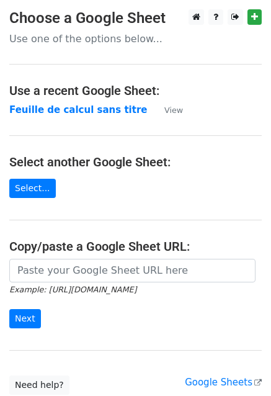 The image size is (271, 396). I want to click on input: Next, so click(25, 318).